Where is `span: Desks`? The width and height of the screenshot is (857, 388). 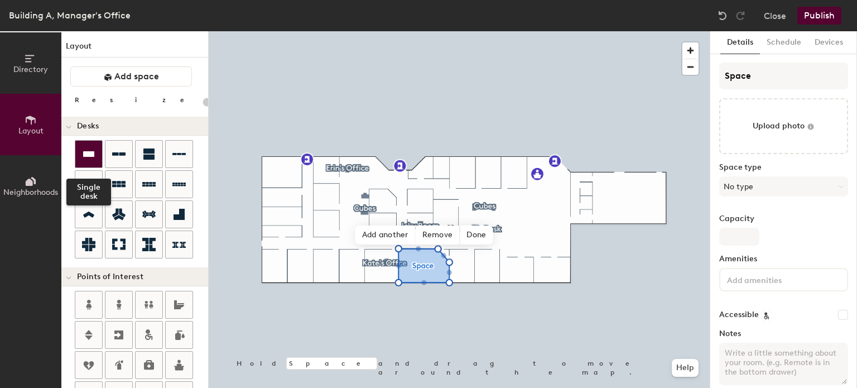 span: Desks is located at coordinates (88, 126).